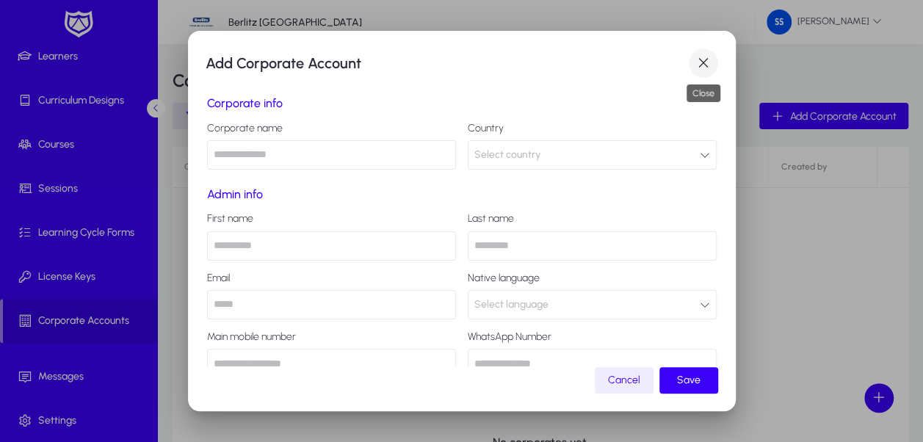  I want to click on p: Admin info, so click(462, 194).